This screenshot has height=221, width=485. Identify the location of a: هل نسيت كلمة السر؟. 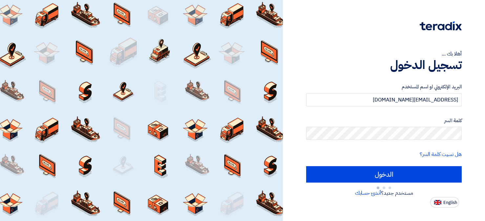
(441, 154).